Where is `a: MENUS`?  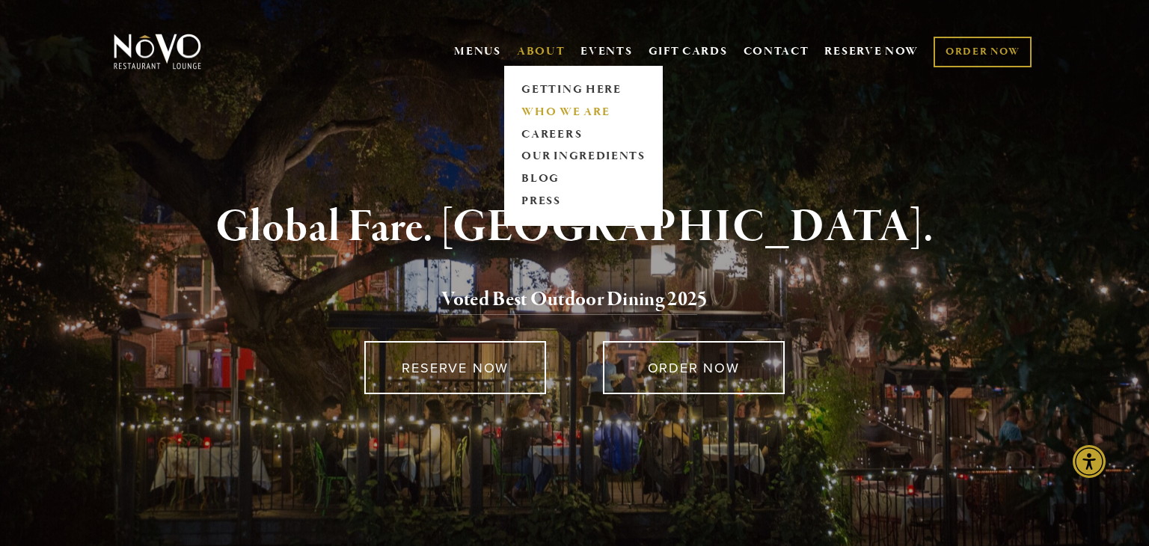 a: MENUS is located at coordinates (477, 52).